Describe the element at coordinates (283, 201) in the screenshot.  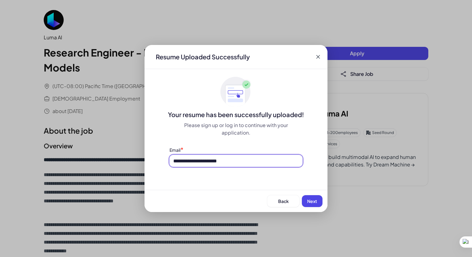
I see `button: Back` at that location.